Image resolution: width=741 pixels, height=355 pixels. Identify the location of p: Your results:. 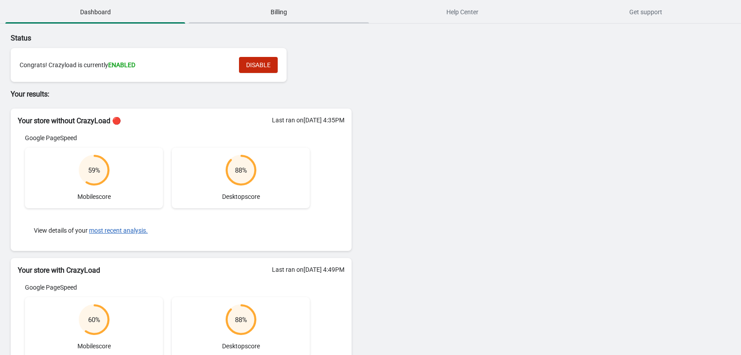
(181, 94).